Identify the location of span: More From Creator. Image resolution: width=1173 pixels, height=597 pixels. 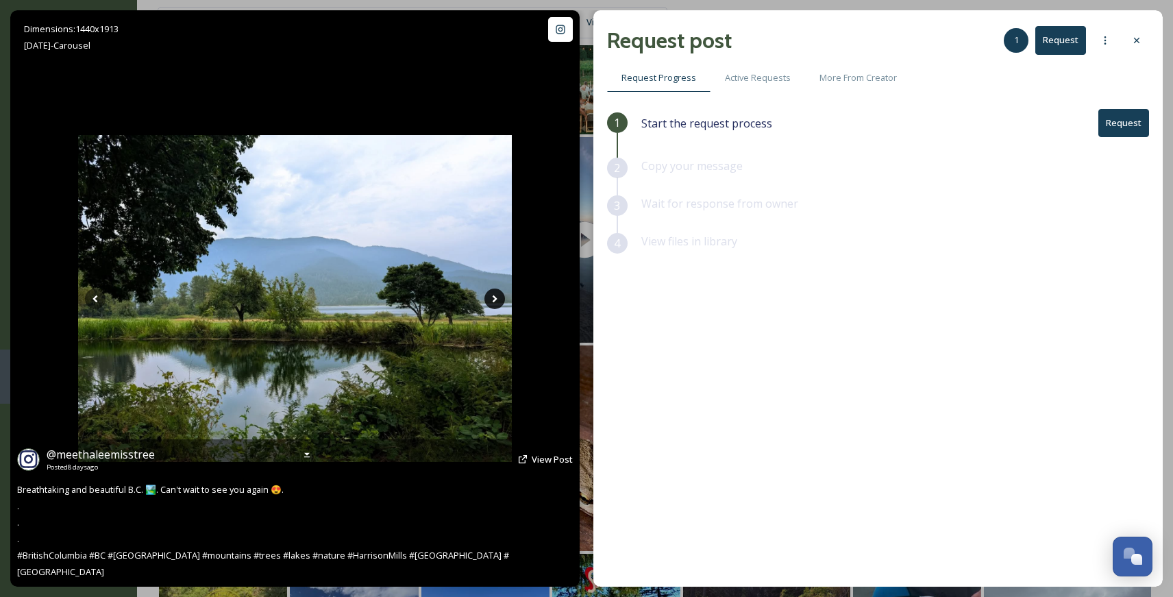
(858, 77).